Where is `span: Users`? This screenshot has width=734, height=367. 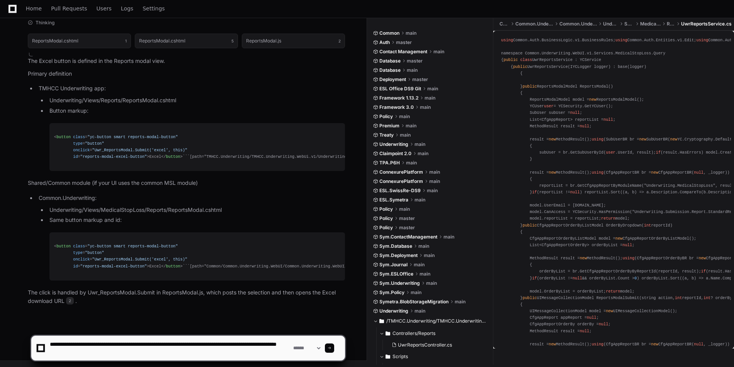 span: Users is located at coordinates (104, 8).